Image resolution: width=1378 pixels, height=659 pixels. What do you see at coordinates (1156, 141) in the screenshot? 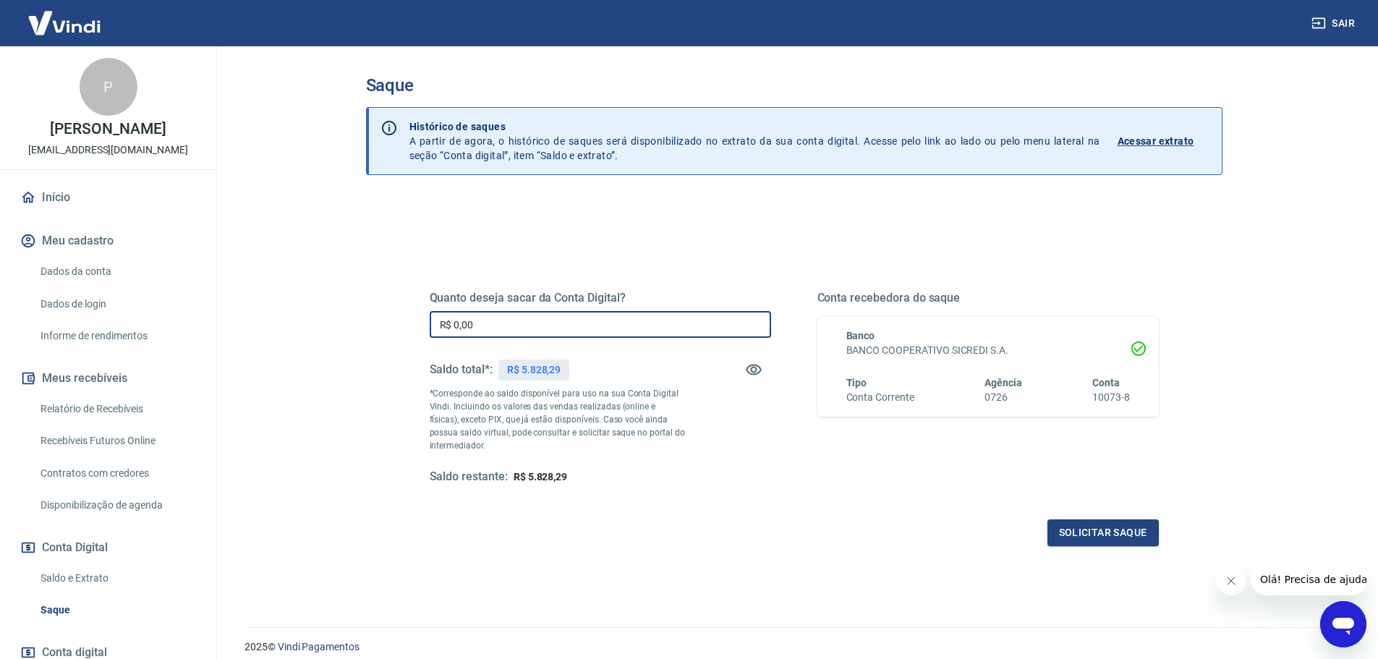
I see `p: Acessar extrato` at bounding box center [1156, 141].